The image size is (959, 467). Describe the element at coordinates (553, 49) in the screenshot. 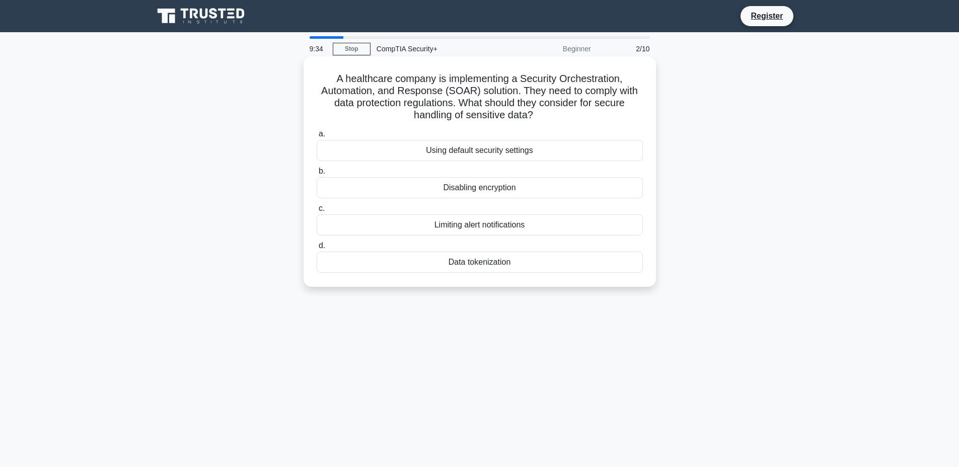

I see `div: Beginner` at that location.